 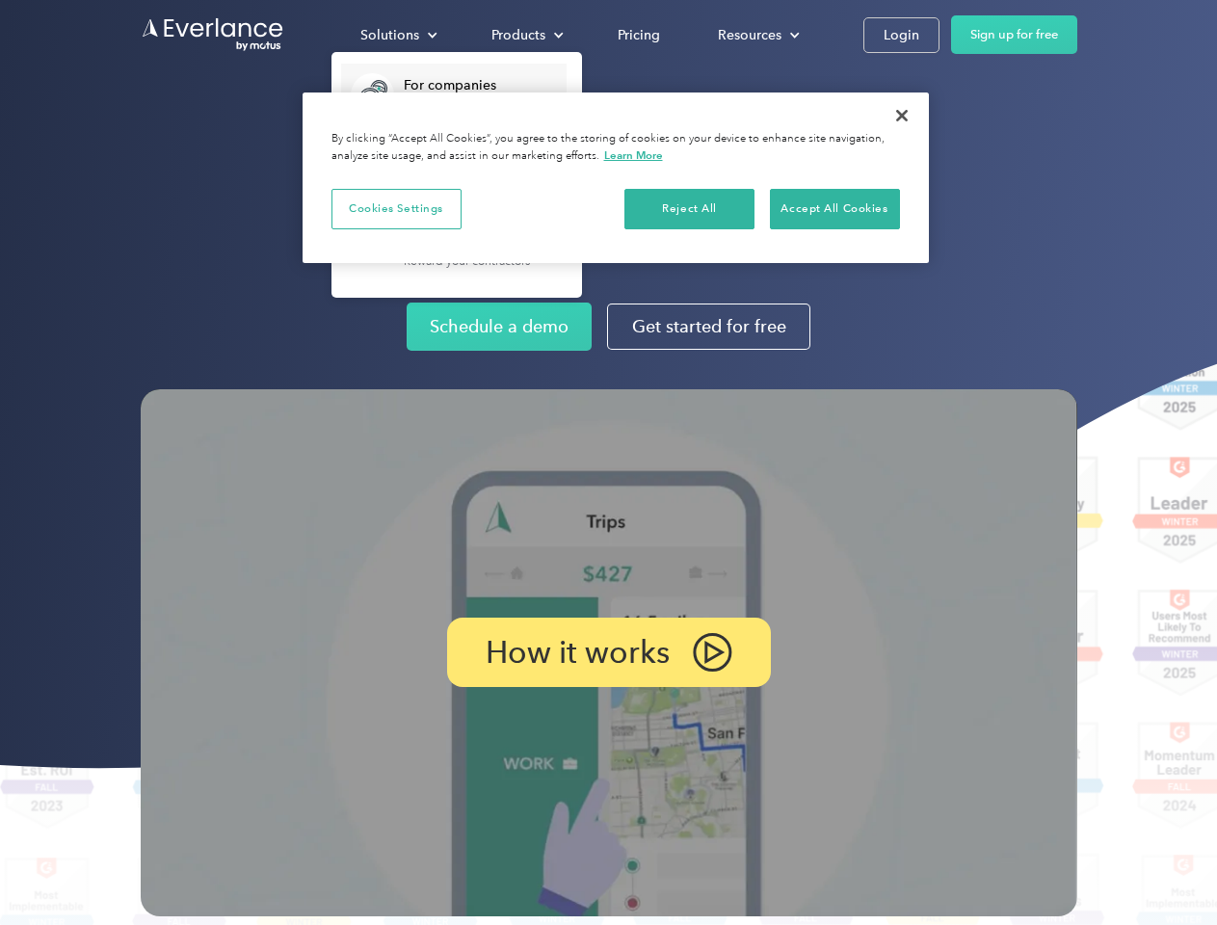 What do you see at coordinates (901, 35) in the screenshot?
I see `a: Login` at bounding box center [901, 35].